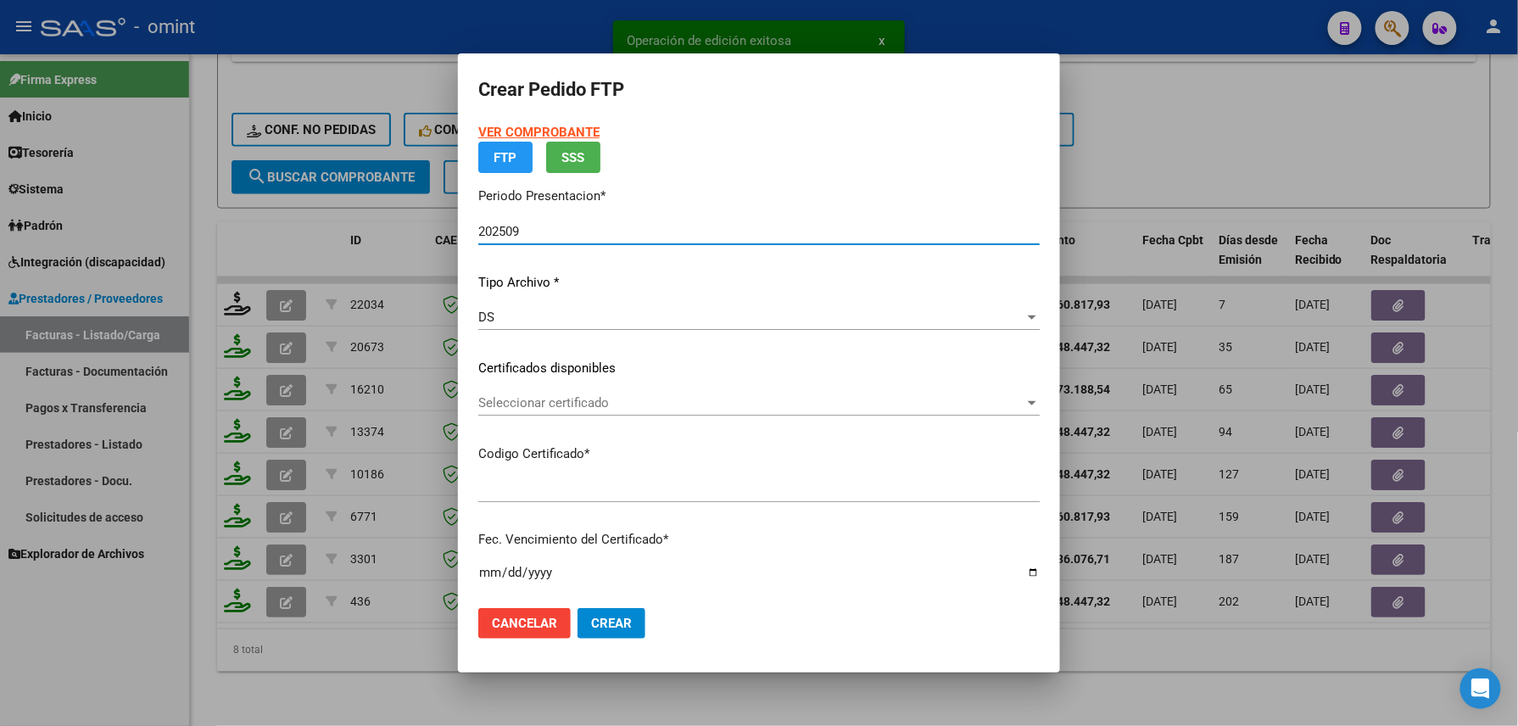 This screenshot has width=1518, height=726. Describe the element at coordinates (759, 454) in the screenshot. I see `p: Codigo Certificado` at that location.